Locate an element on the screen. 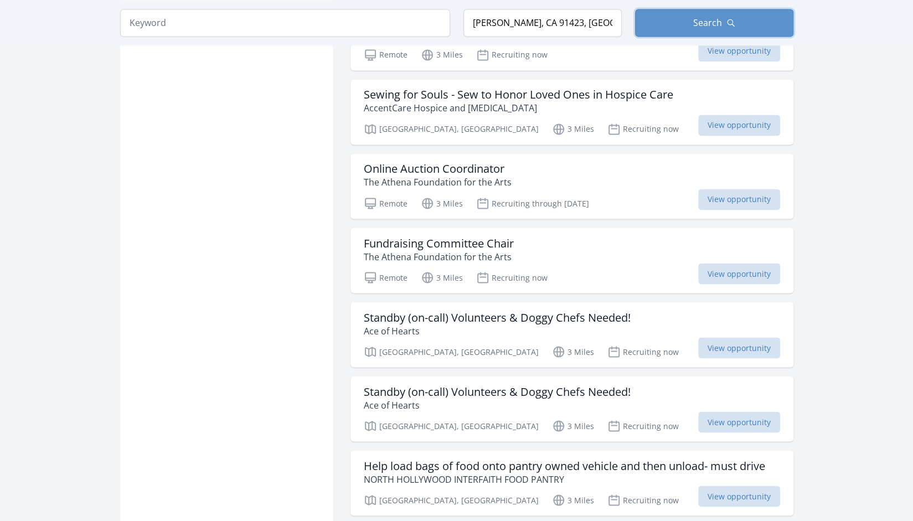  a: Fundraising Committee Chair The Athena Foundation for the Arts Remote 3 Miles Recruiting now View... is located at coordinates (572, 260).